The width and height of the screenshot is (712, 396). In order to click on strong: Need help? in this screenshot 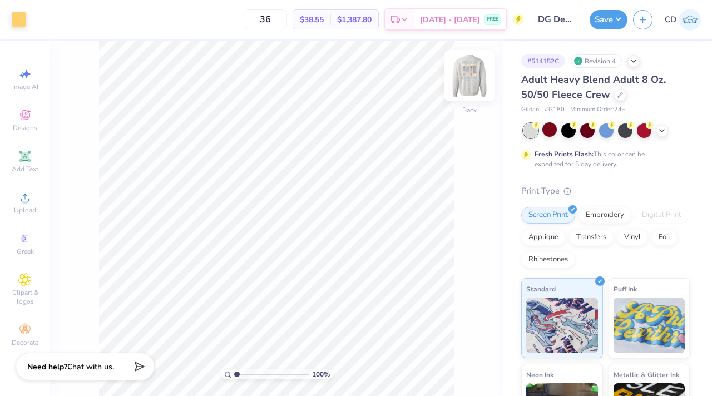, I will do `click(47, 367)`.